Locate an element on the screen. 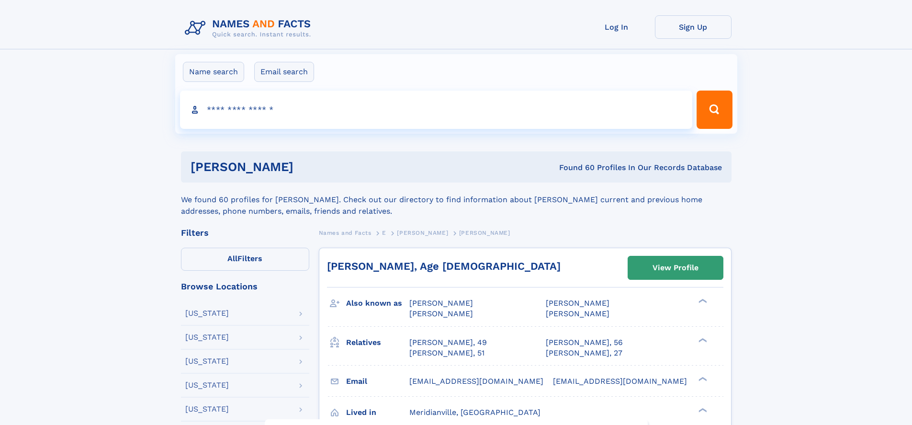 The width and height of the screenshot is (912, 425). div: View Profile is located at coordinates (675, 268).